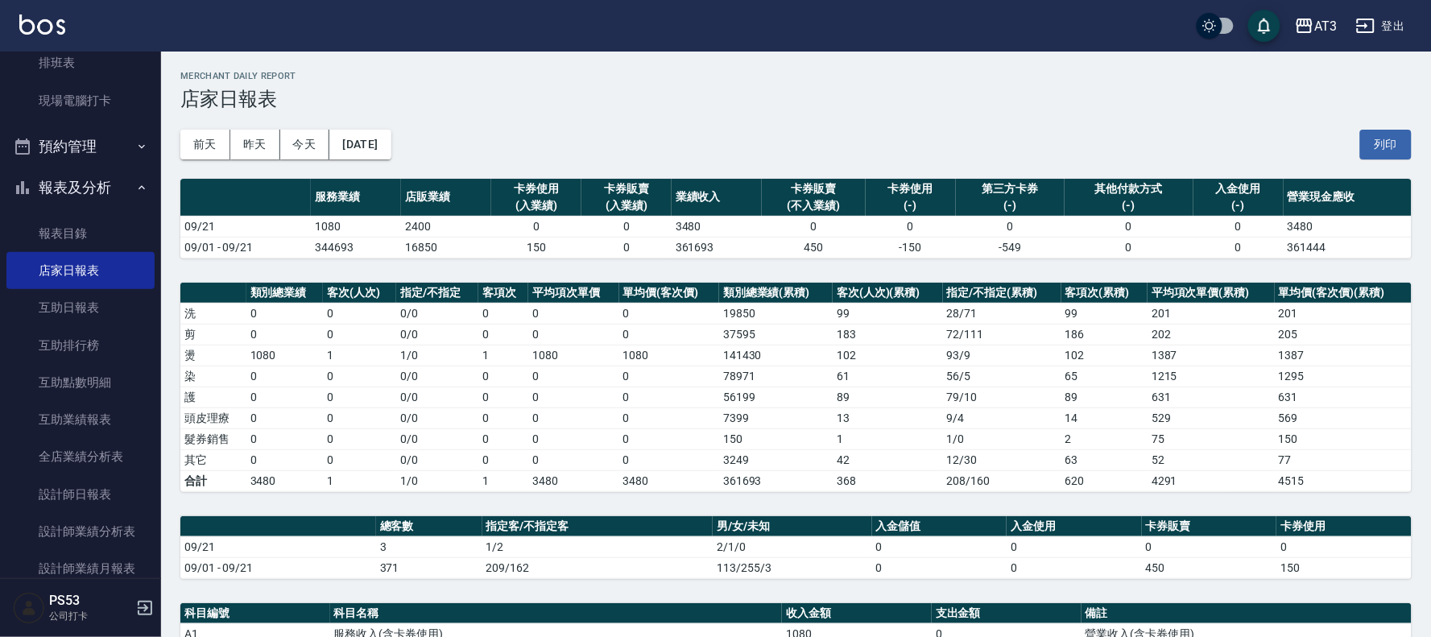 This screenshot has width=1431, height=637. Describe the element at coordinates (90, 616) in the screenshot. I see `p: 公司打卡` at that location.